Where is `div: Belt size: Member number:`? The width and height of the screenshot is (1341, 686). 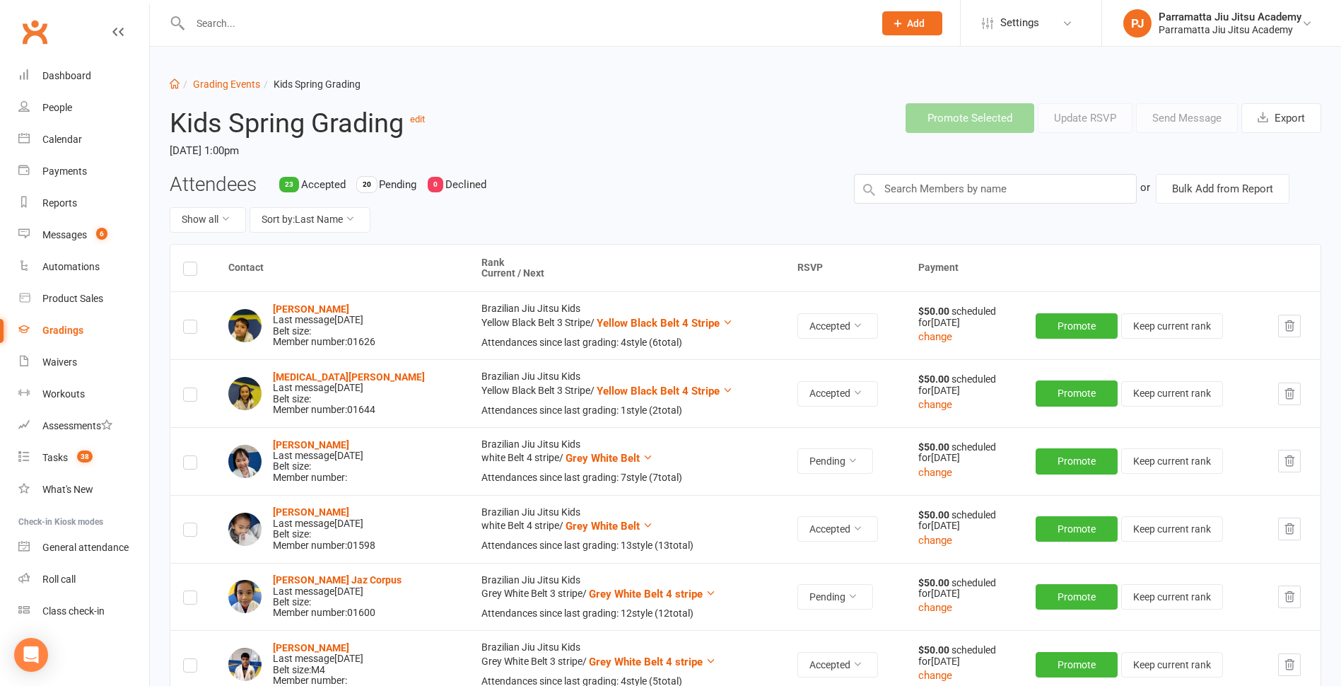
div: Belt size: Member number: is located at coordinates (318, 461).